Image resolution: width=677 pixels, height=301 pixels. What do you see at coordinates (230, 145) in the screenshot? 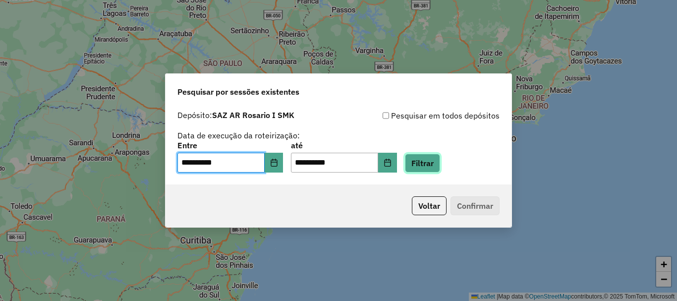
I see `label: Entre` at bounding box center [230, 145].